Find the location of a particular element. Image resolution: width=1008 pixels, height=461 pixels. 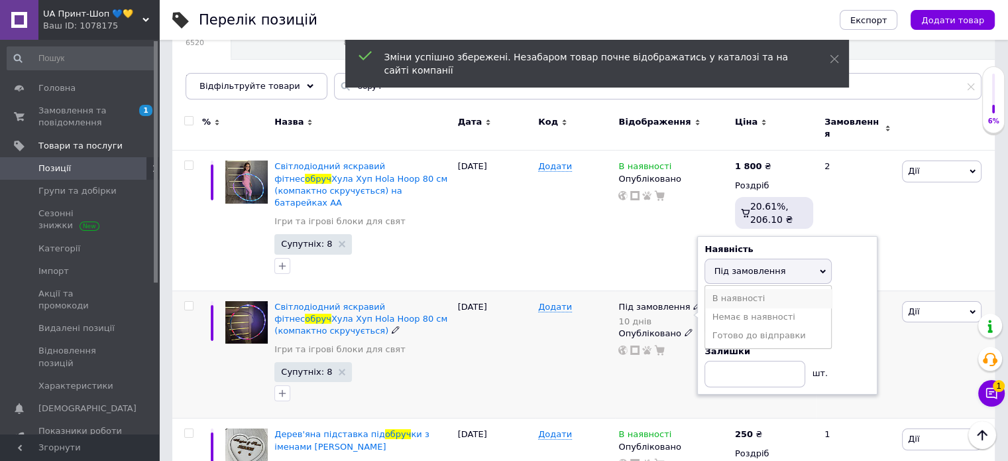

li: Немає в наявності is located at coordinates (768, 317).